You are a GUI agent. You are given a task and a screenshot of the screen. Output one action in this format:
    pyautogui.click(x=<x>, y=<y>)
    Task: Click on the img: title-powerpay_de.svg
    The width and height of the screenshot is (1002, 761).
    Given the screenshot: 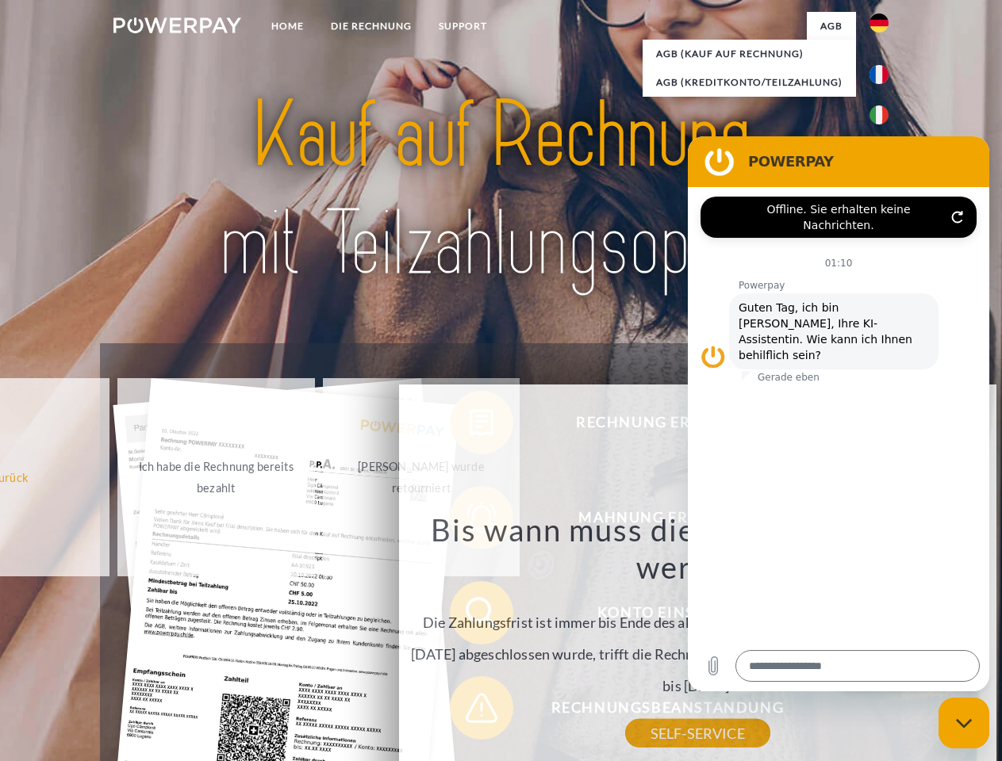 What is the action you would take?
    pyautogui.click(x=500, y=190)
    